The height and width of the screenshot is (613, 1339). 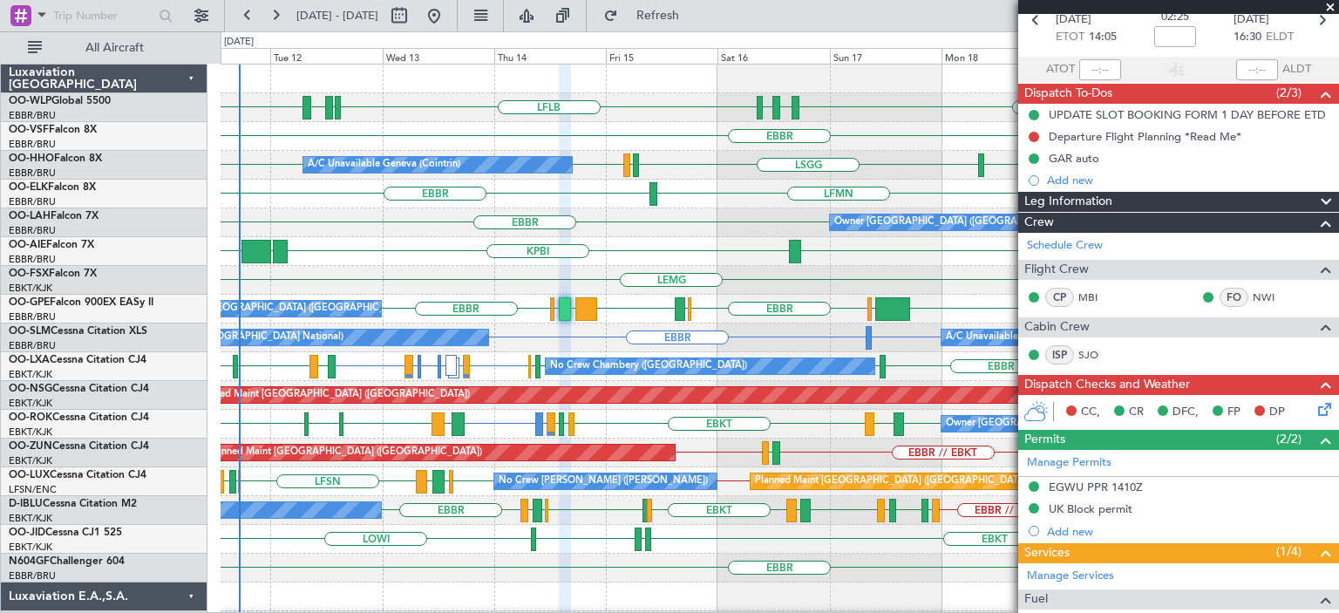 I want to click on a: SJO, so click(x=1098, y=355).